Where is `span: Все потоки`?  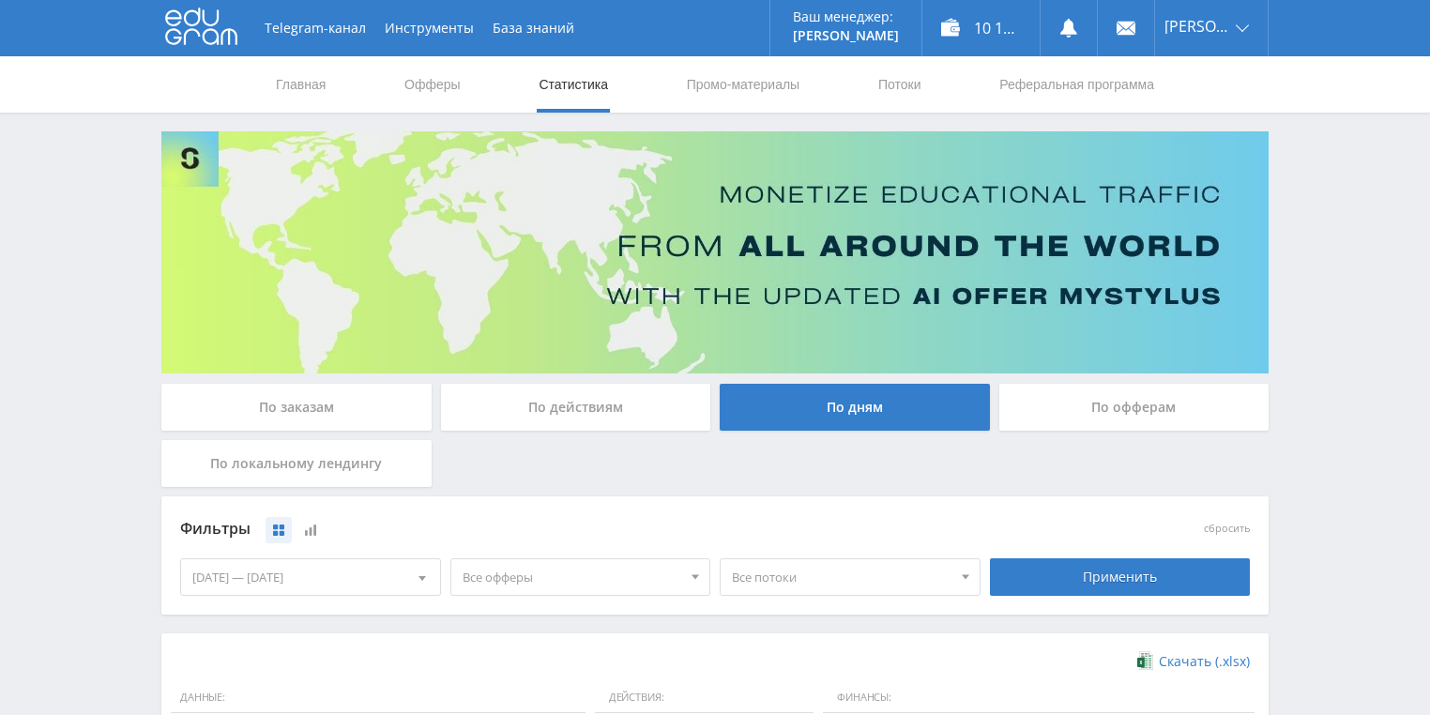
span: Все потоки is located at coordinates (841, 577).